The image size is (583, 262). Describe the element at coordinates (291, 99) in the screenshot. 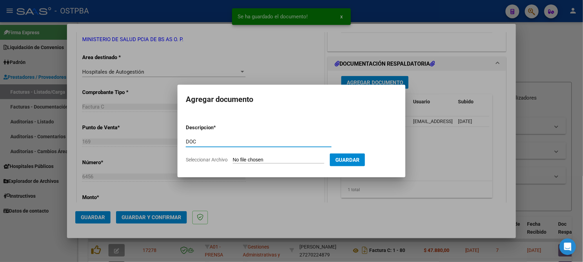

I see `h2: Agregar documento` at that location.